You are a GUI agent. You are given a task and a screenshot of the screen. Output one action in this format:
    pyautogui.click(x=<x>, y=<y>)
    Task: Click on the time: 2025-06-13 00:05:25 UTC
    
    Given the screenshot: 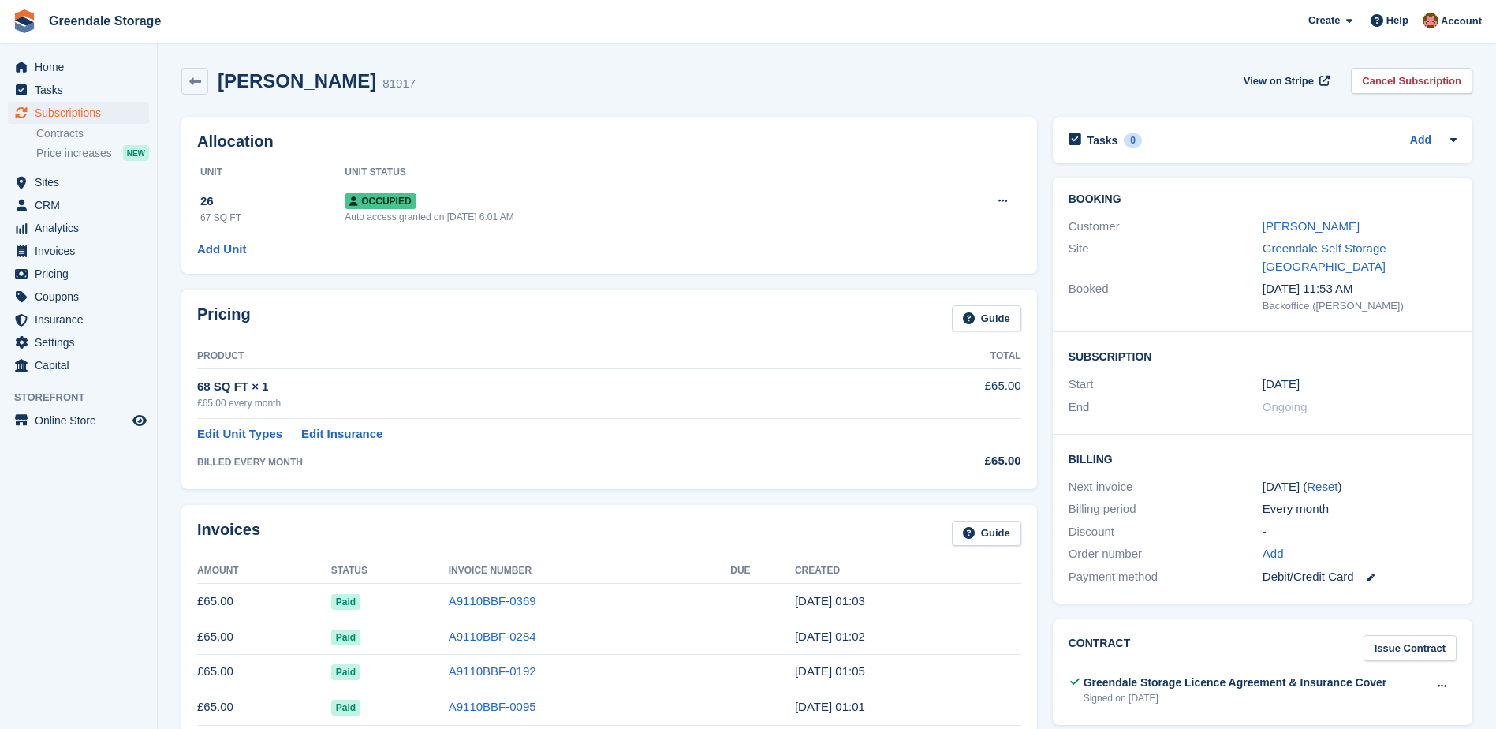 What is the action you would take?
    pyautogui.click(x=830, y=671)
    